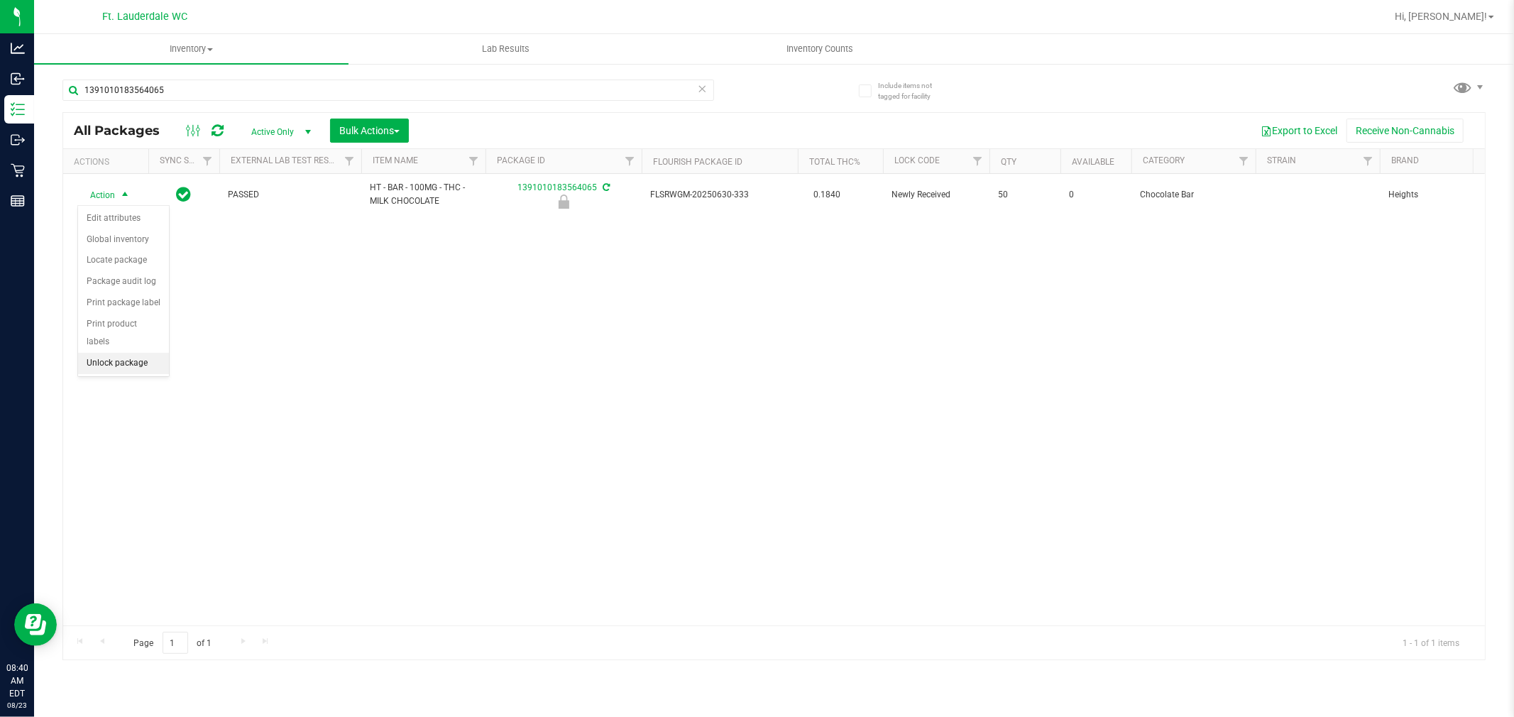 This screenshot has height=717, width=1514. What do you see at coordinates (505, 49) in the screenshot?
I see `span: Lab Results` at bounding box center [505, 49].